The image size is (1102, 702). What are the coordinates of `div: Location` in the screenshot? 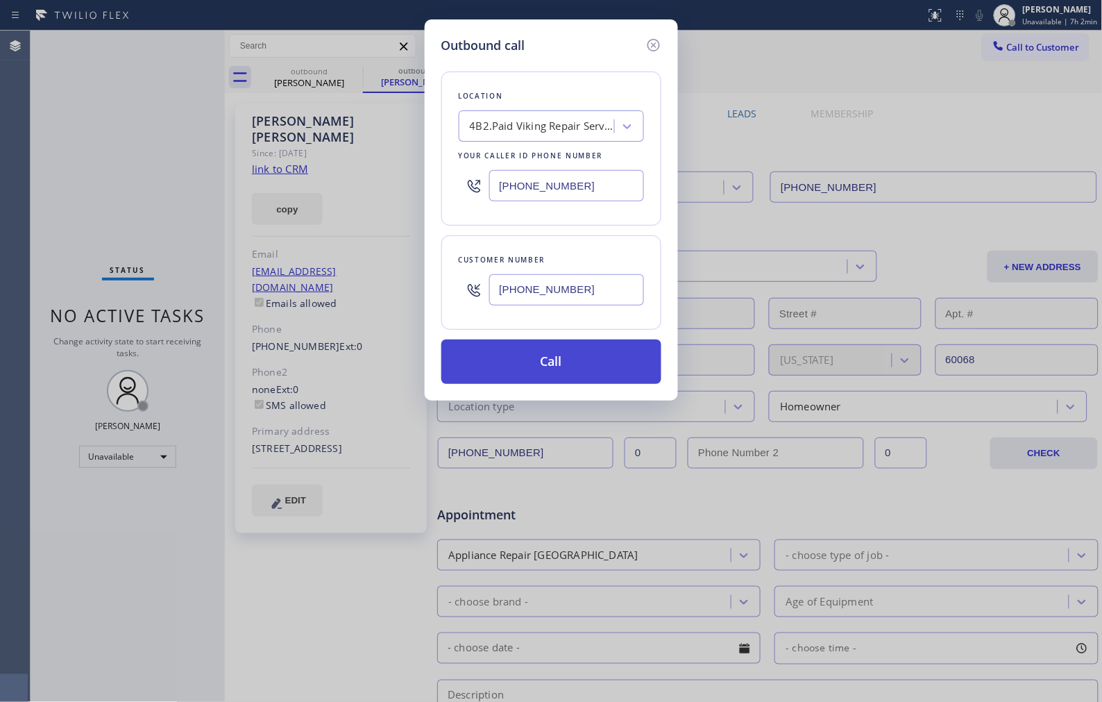 It's located at (551, 96).